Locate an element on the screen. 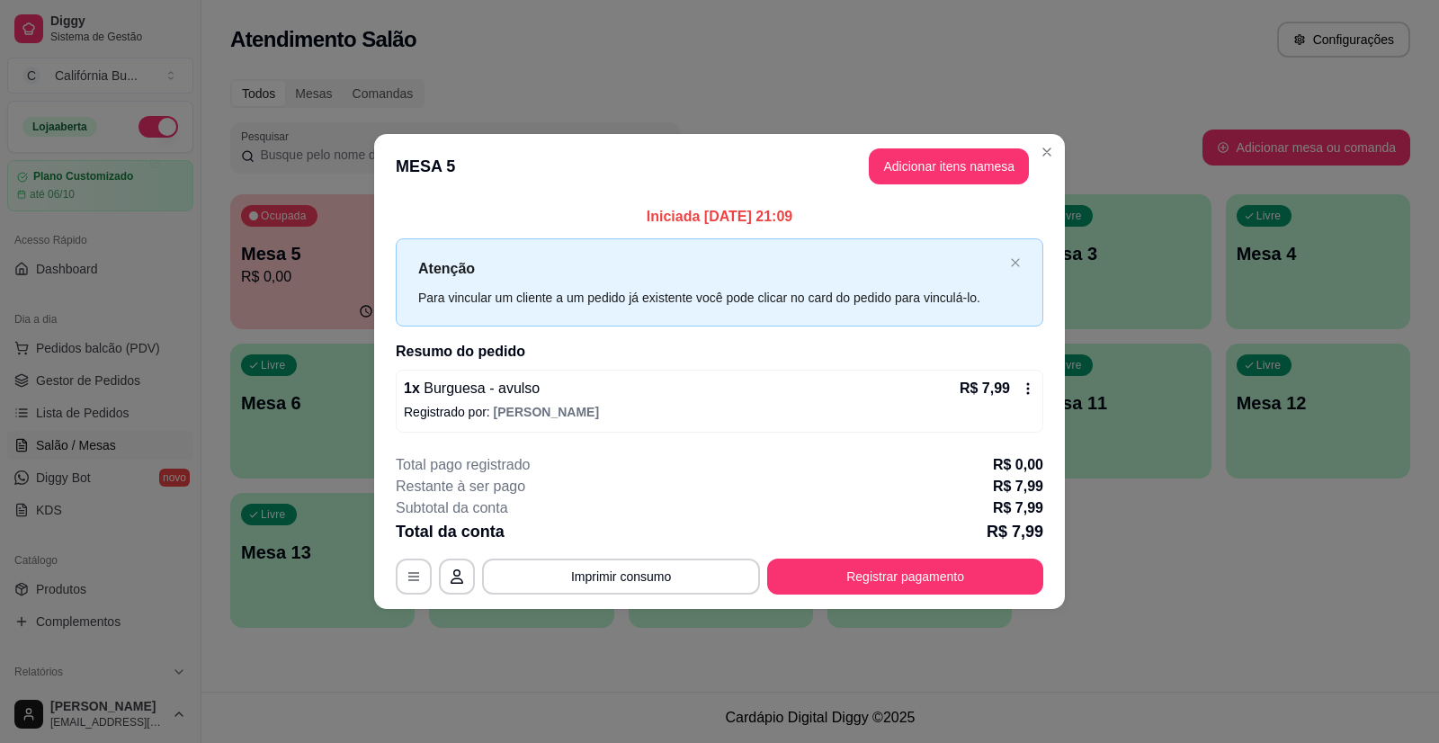 The height and width of the screenshot is (743, 1439). button: close is located at coordinates (1015, 263).